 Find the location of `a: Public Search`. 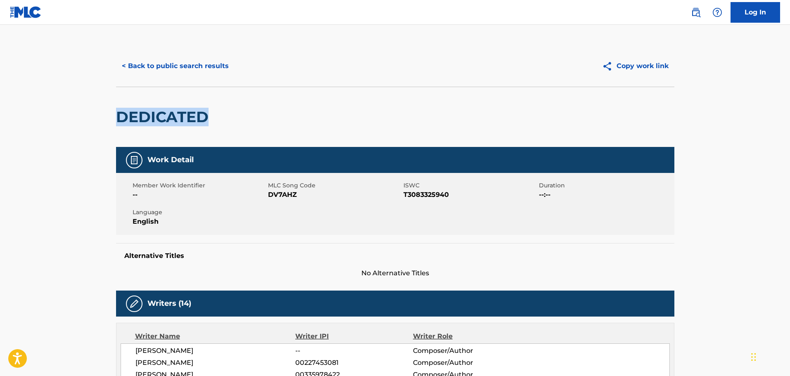

a: Public Search is located at coordinates (696, 12).